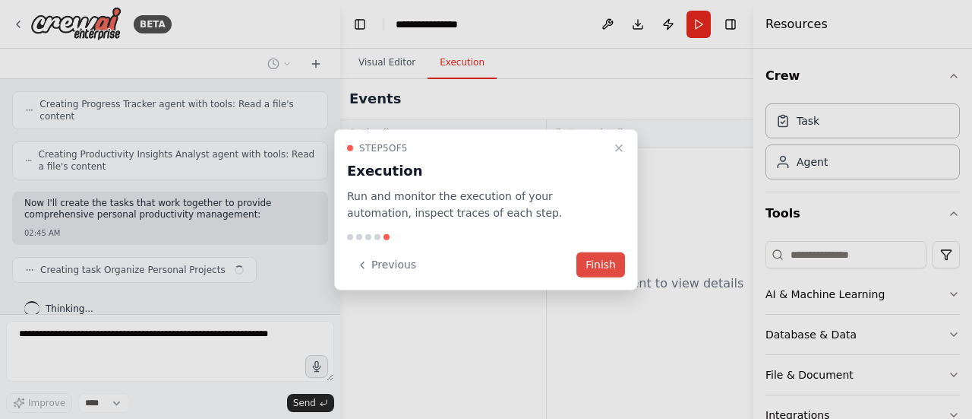 This screenshot has width=972, height=419. What do you see at coordinates (477, 204) in the screenshot?
I see `p: Run and monitor the execution of your automation, inspect traces of each step.` at bounding box center [477, 204].